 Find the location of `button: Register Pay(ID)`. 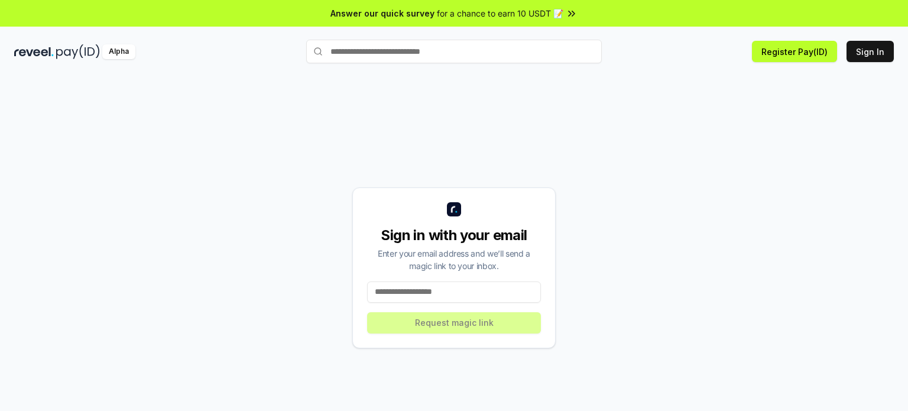

button: Register Pay(ID) is located at coordinates (795, 51).